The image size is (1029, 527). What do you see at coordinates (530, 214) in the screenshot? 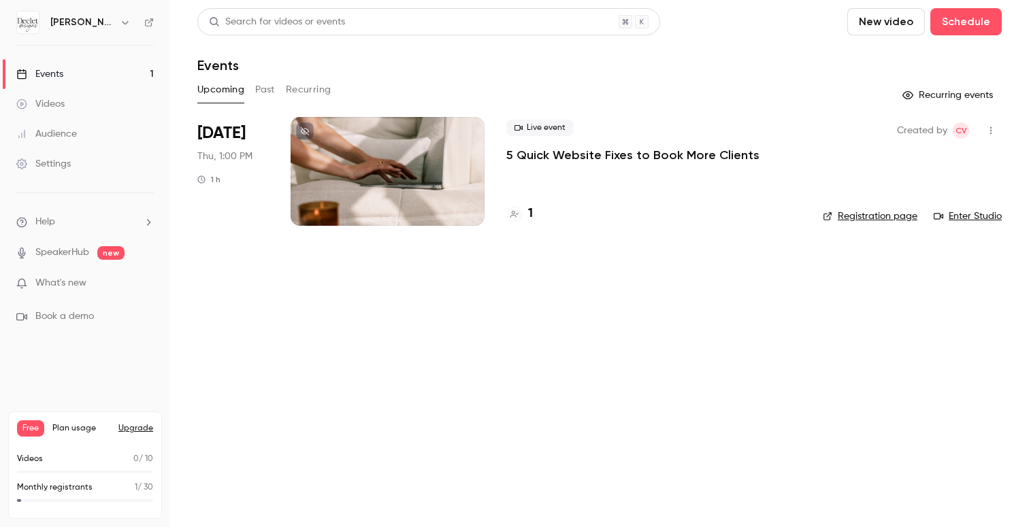
I see `h4: 1` at bounding box center [530, 214].